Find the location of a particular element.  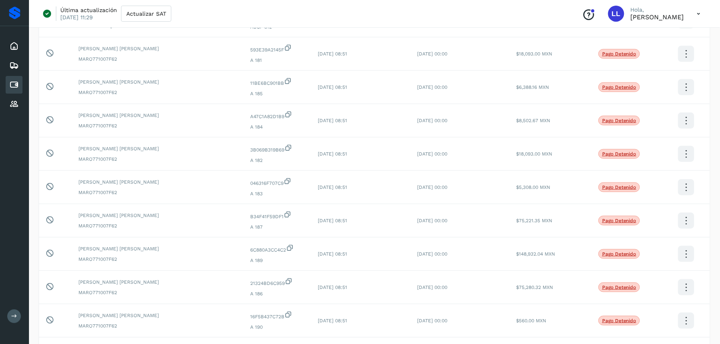

span: A 187 is located at coordinates (278, 227).